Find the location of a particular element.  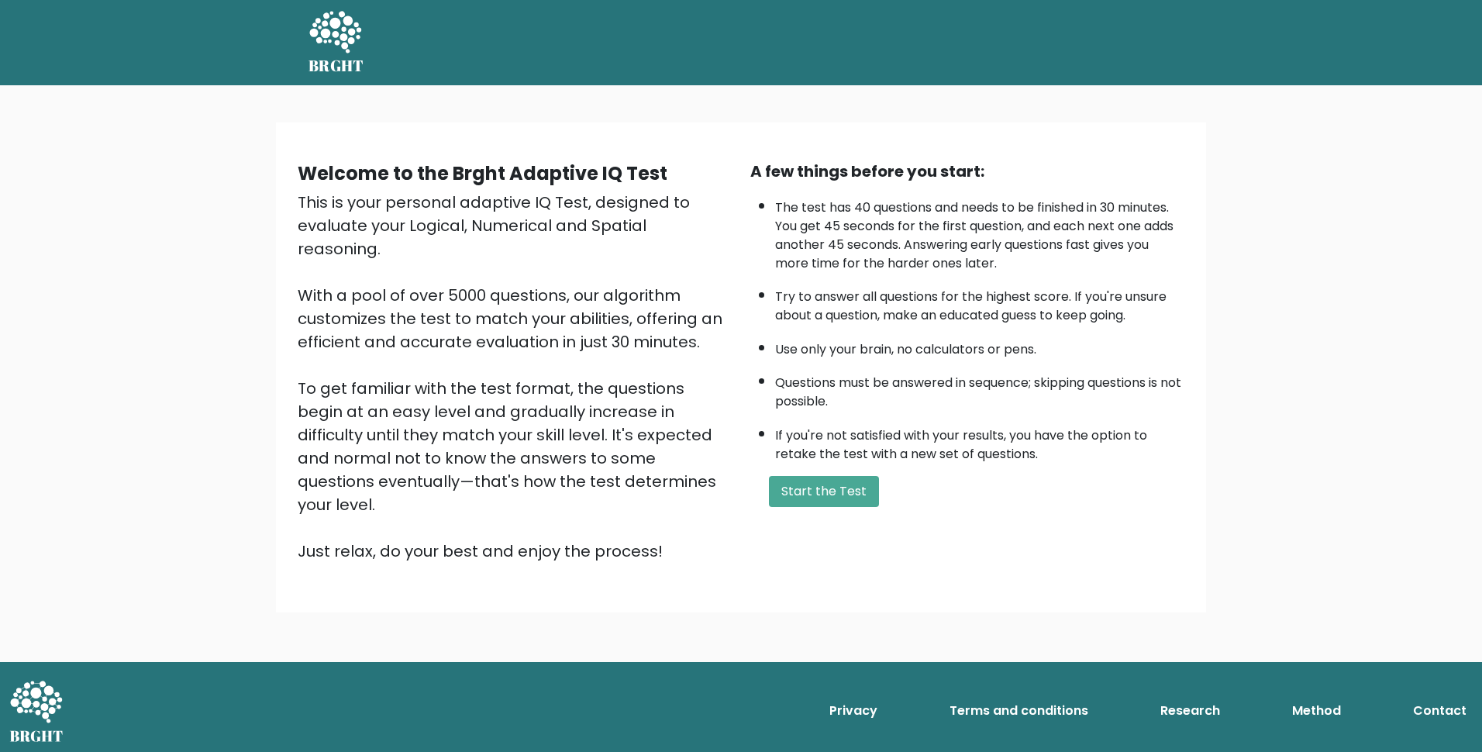

li: Use only your brain, no calculators or pens. is located at coordinates (980, 346).